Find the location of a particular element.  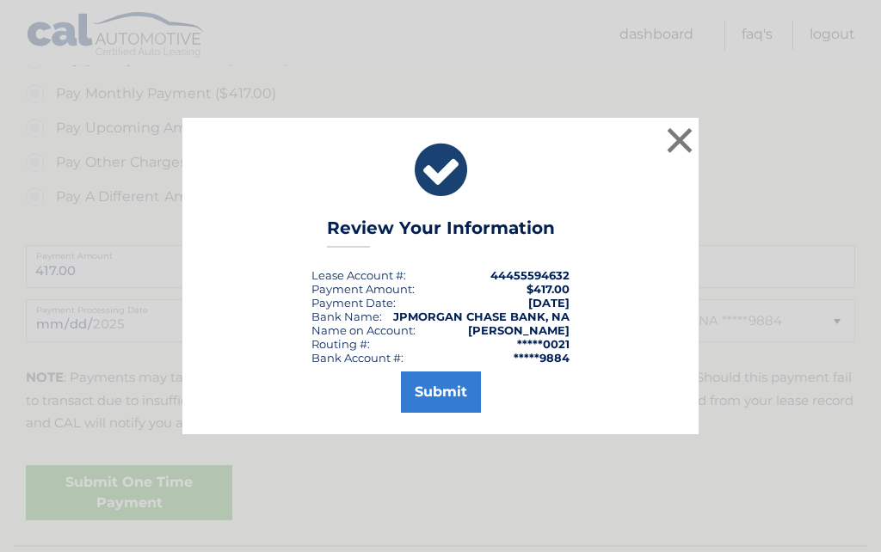

span: $417.00 is located at coordinates (548, 289).